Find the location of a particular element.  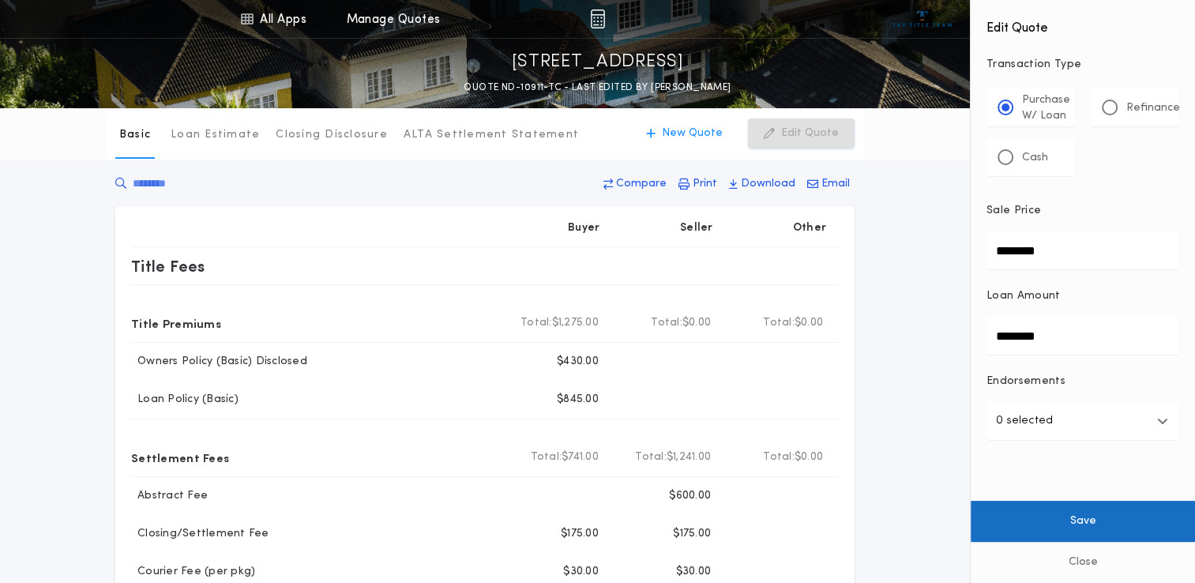

p: Loan Policy (Basic) is located at coordinates (185, 400).